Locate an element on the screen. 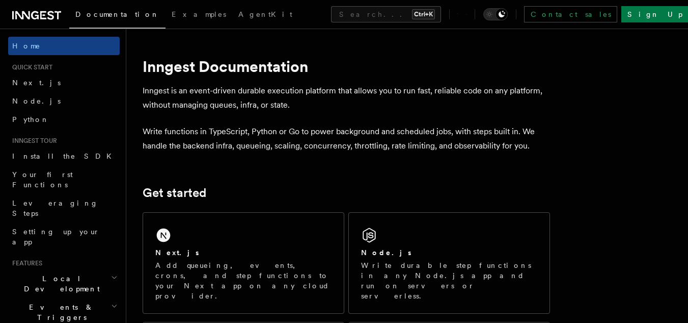 The width and height of the screenshot is (688, 323). a: Examples is located at coordinates (199, 15).